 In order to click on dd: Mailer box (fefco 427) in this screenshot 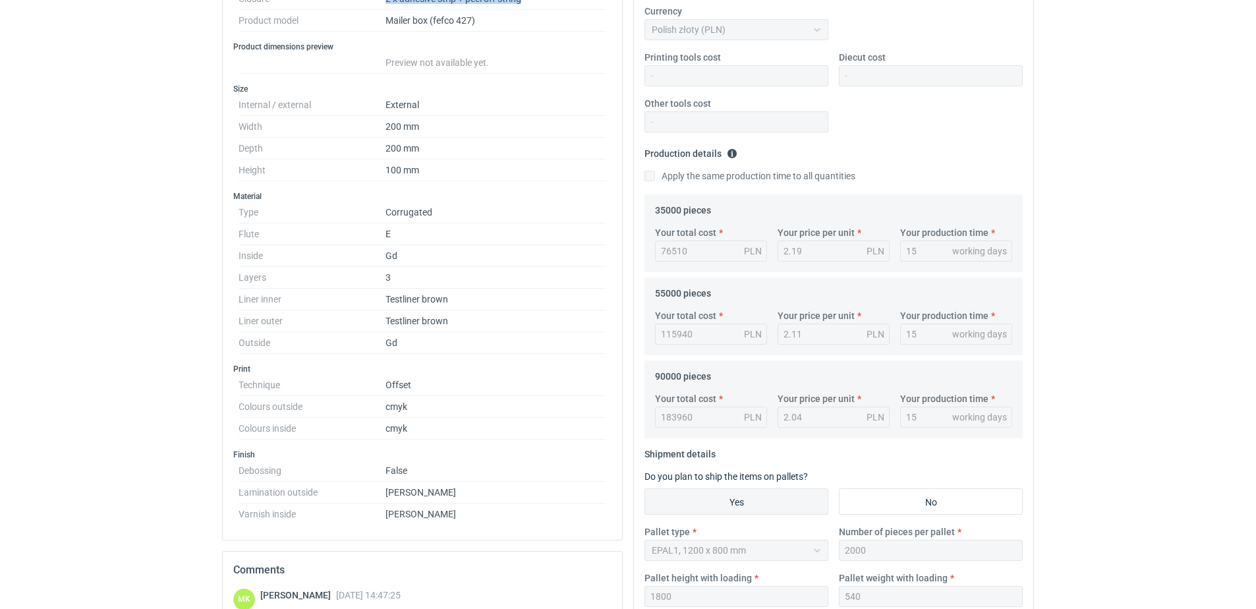, I will do `click(496, 20)`.